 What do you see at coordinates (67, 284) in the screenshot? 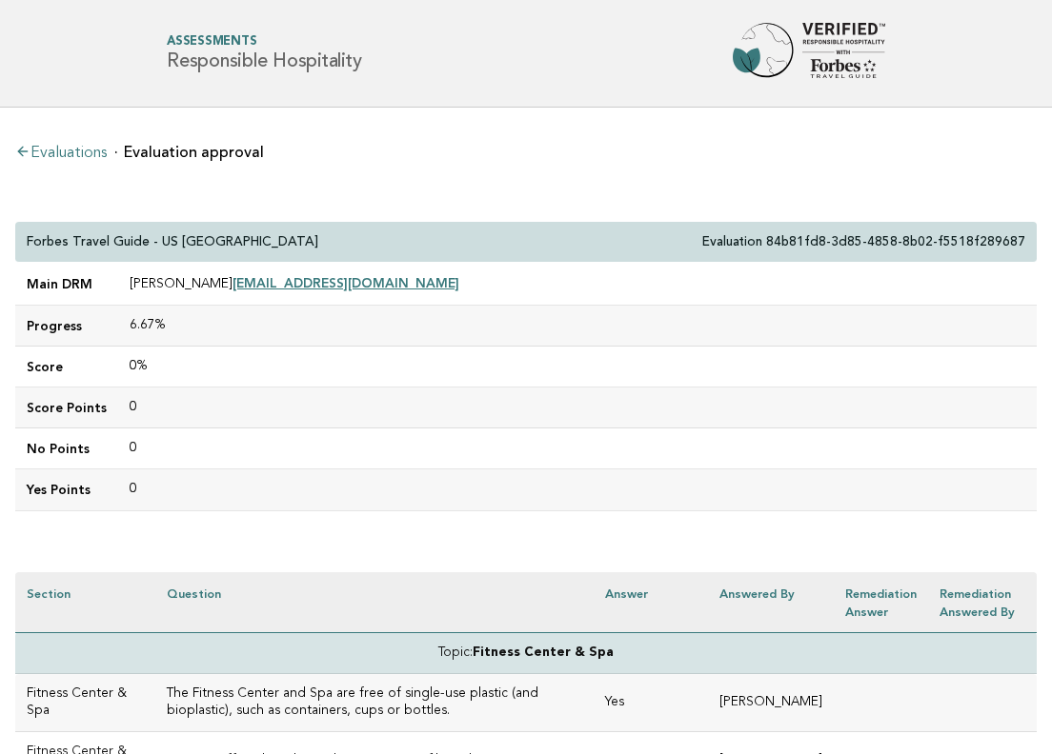
I see `td: Main DRM` at bounding box center [67, 284].